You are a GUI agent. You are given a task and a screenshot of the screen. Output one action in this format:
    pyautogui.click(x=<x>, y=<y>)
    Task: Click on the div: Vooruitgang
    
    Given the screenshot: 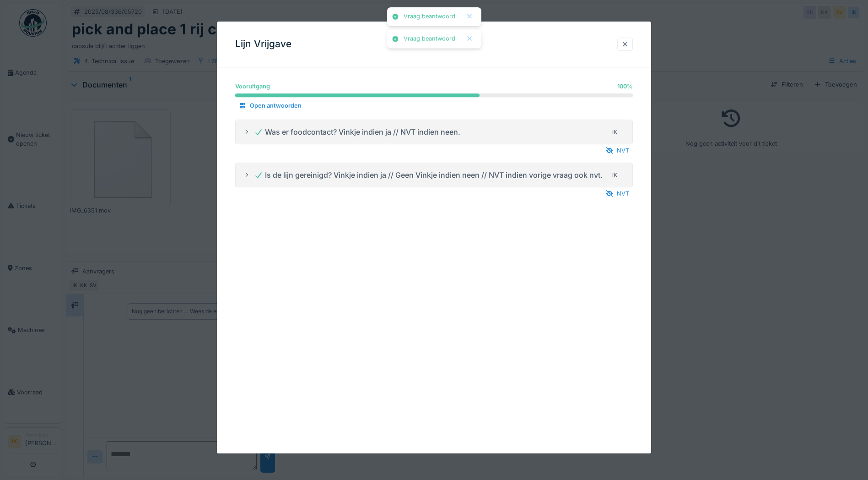 What is the action you would take?
    pyautogui.click(x=253, y=86)
    